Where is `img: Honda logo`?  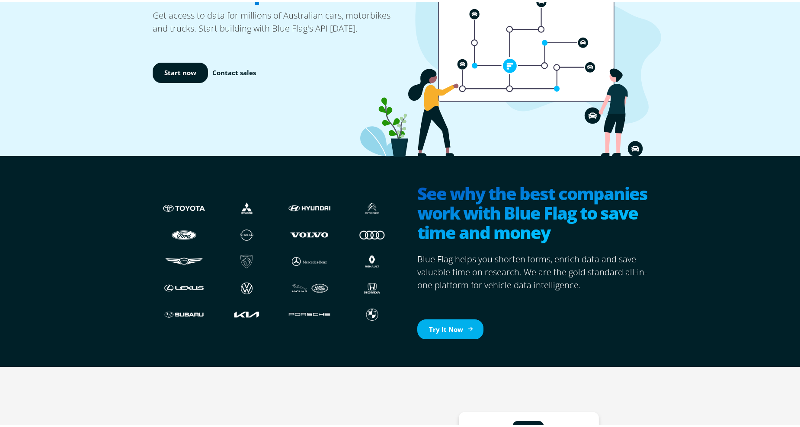
img: Honda logo is located at coordinates (372, 287).